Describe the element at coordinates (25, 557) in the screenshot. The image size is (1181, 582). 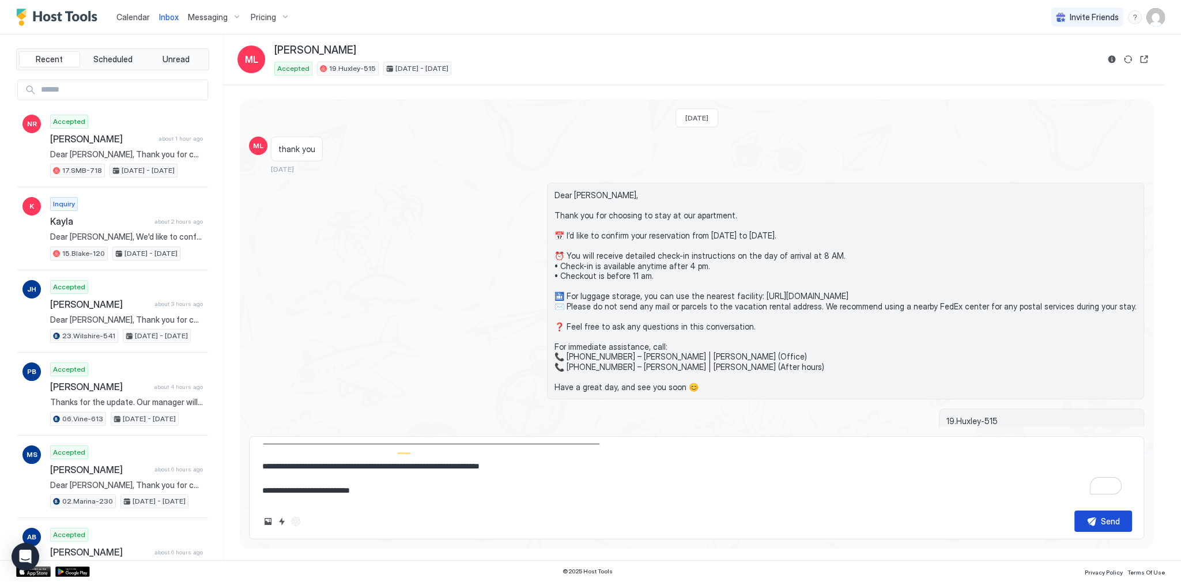
I see `div: Open Intercom Messenger` at that location.